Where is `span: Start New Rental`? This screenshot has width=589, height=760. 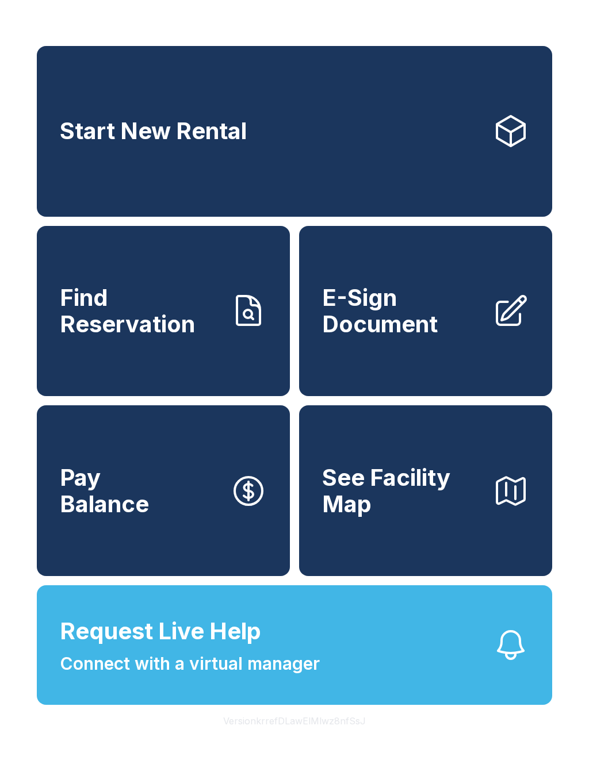 span: Start New Rental is located at coordinates (153, 131).